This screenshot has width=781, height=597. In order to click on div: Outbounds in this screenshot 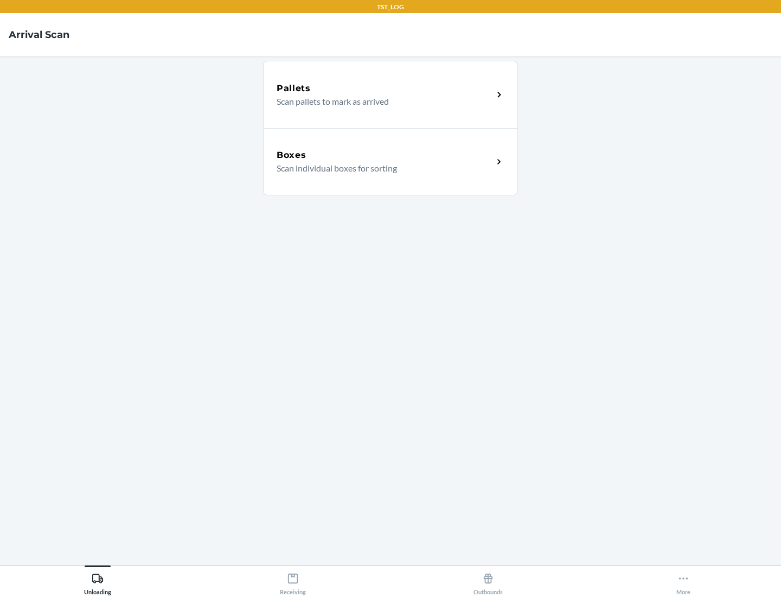, I will do `click(488, 581)`.